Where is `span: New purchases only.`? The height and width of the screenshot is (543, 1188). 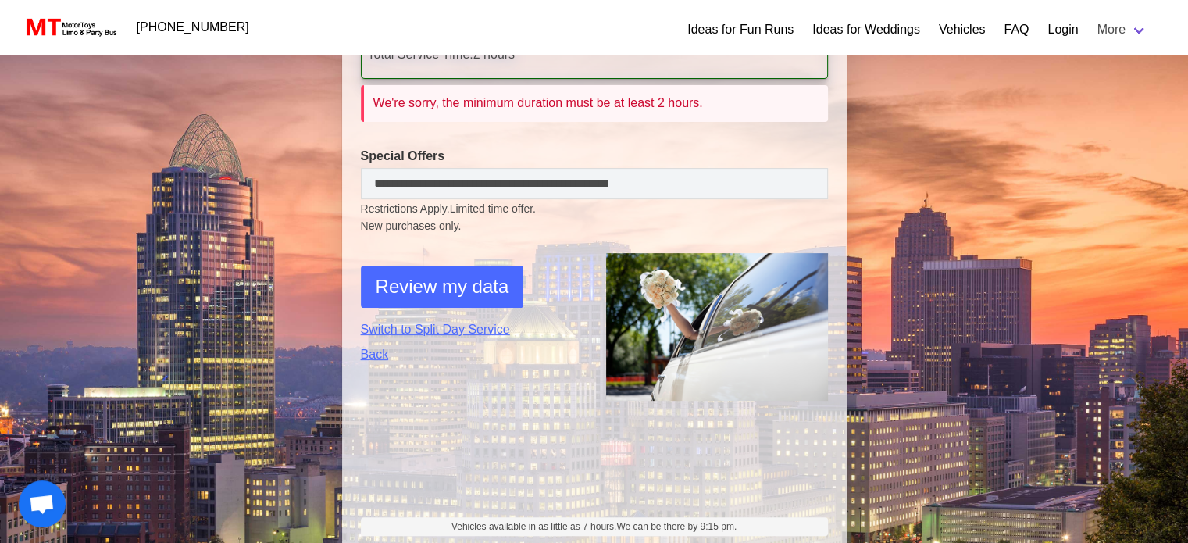
span: New purchases only. is located at coordinates (594, 226).